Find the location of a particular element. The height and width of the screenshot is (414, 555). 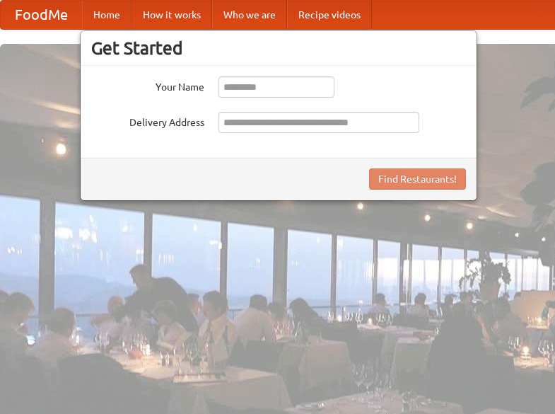

label: Your Name is located at coordinates (148, 85).